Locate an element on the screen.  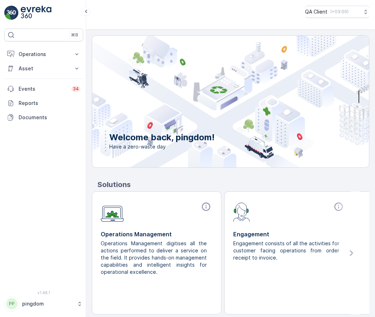
p: Engagement consists of all the activities for customer facing operations from order receipt to in... is located at coordinates (286, 250).